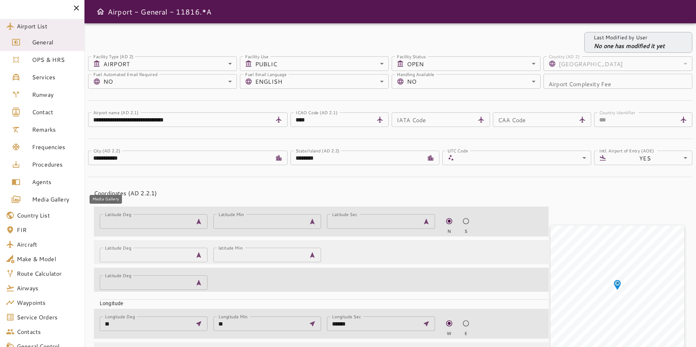 This screenshot has width=696, height=347. What do you see at coordinates (120, 317) in the screenshot?
I see `label: Longitude Deg` at bounding box center [120, 317].